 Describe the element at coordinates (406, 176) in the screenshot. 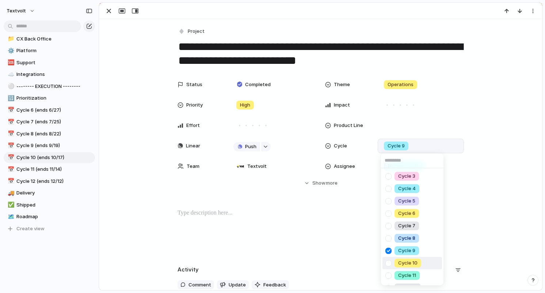

I see `span: Cycle 3` at that location.